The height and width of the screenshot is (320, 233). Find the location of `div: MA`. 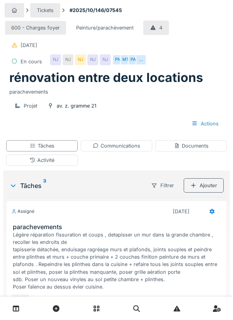

div: MA is located at coordinates (24, 299).